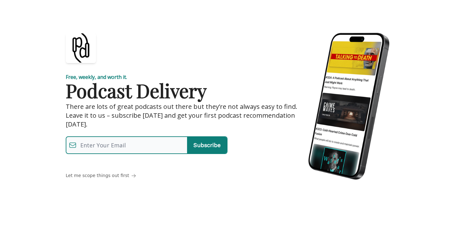 The height and width of the screenshot is (225, 455). Describe the element at coordinates (182, 116) in the screenshot. I see `p: There are lots of great podcasts out there but they’re not always easy to find. Leave it to us – ...` at that location.